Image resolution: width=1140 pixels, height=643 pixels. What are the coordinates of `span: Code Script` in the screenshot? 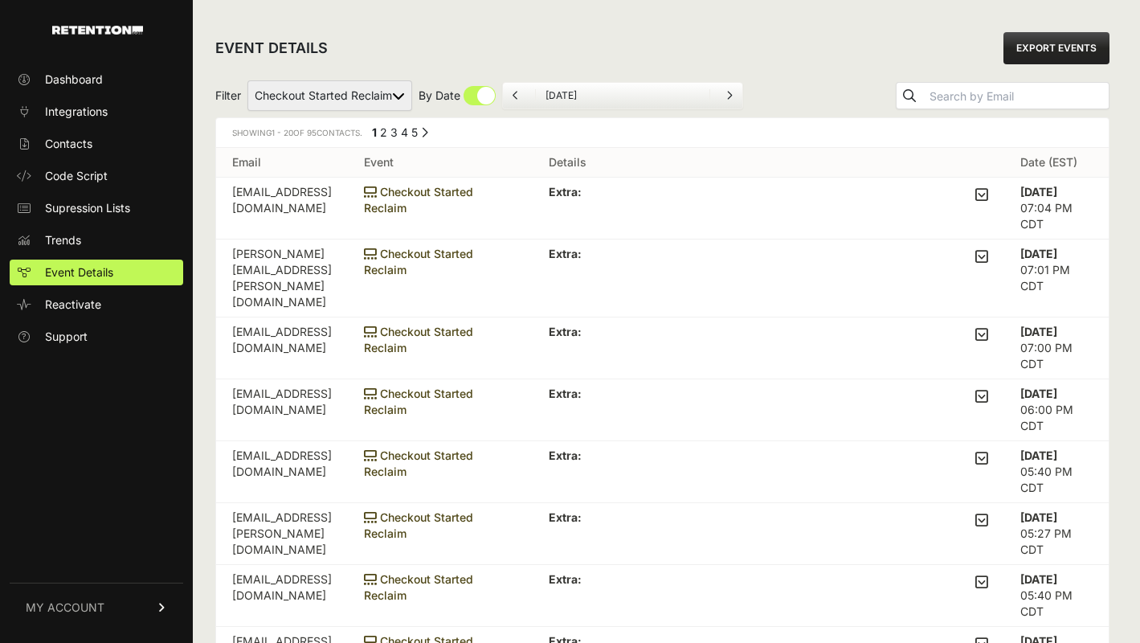 It's located at (76, 176).